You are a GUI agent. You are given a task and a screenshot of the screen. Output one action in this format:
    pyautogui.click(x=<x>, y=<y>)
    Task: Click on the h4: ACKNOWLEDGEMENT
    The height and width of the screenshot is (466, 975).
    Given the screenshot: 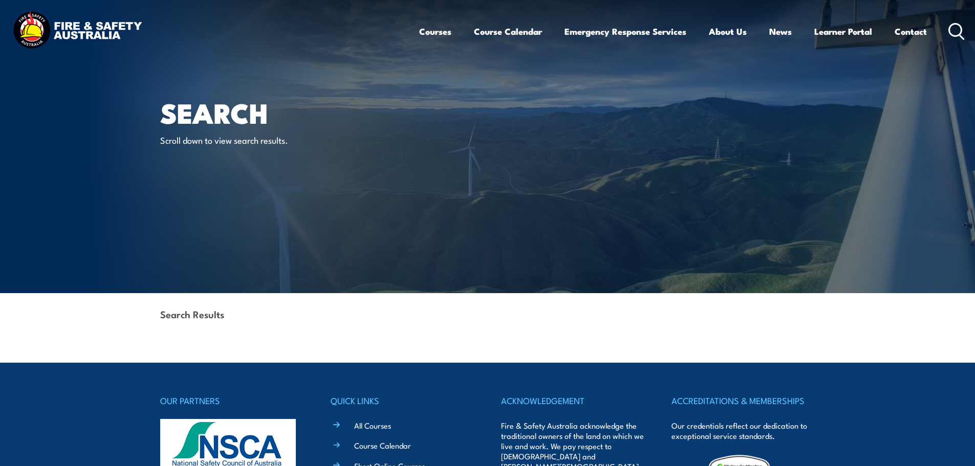 What is the action you would take?
    pyautogui.click(x=573, y=401)
    